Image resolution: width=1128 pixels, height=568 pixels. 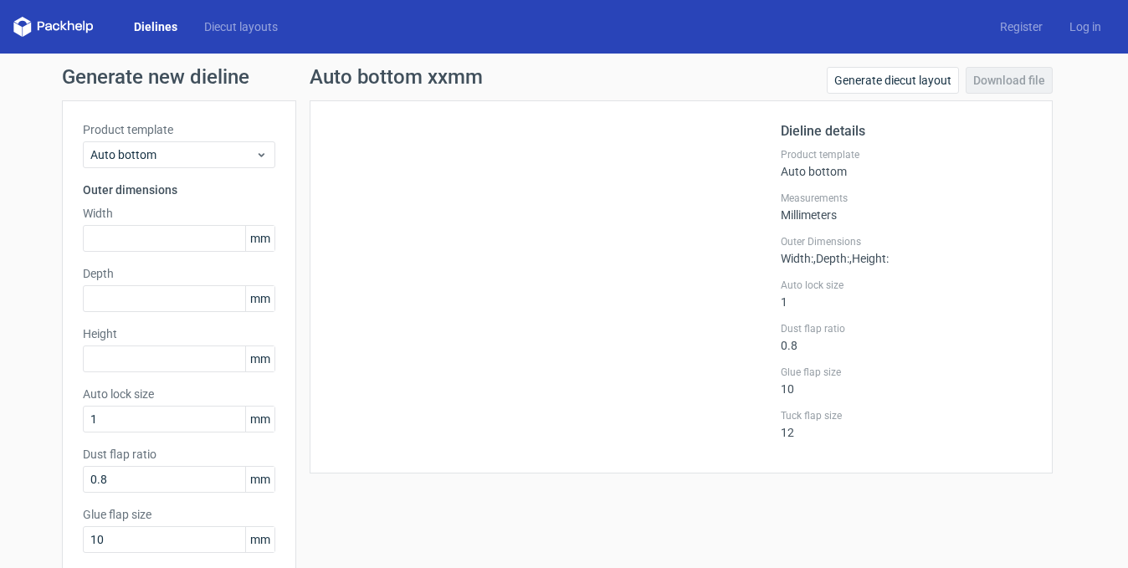 What do you see at coordinates (907, 242) in the screenshot?
I see `label: Outer Dimensions` at bounding box center [907, 242].